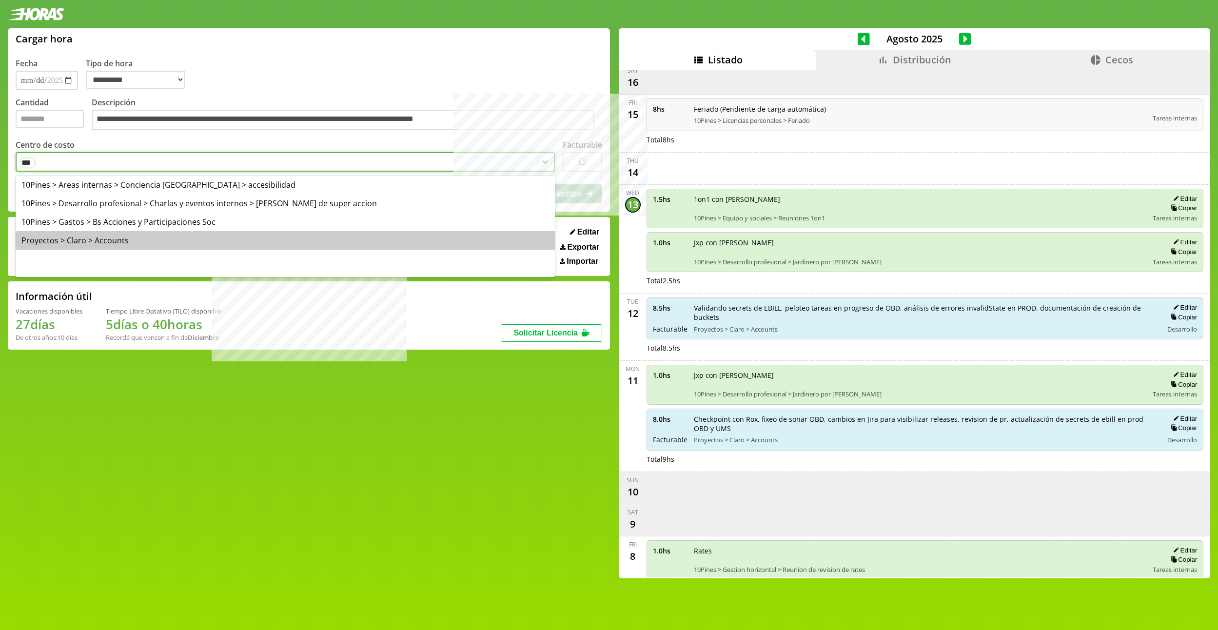  What do you see at coordinates (551, 333) in the screenshot?
I see `button: Solicitar Licencia` at bounding box center [551, 333].